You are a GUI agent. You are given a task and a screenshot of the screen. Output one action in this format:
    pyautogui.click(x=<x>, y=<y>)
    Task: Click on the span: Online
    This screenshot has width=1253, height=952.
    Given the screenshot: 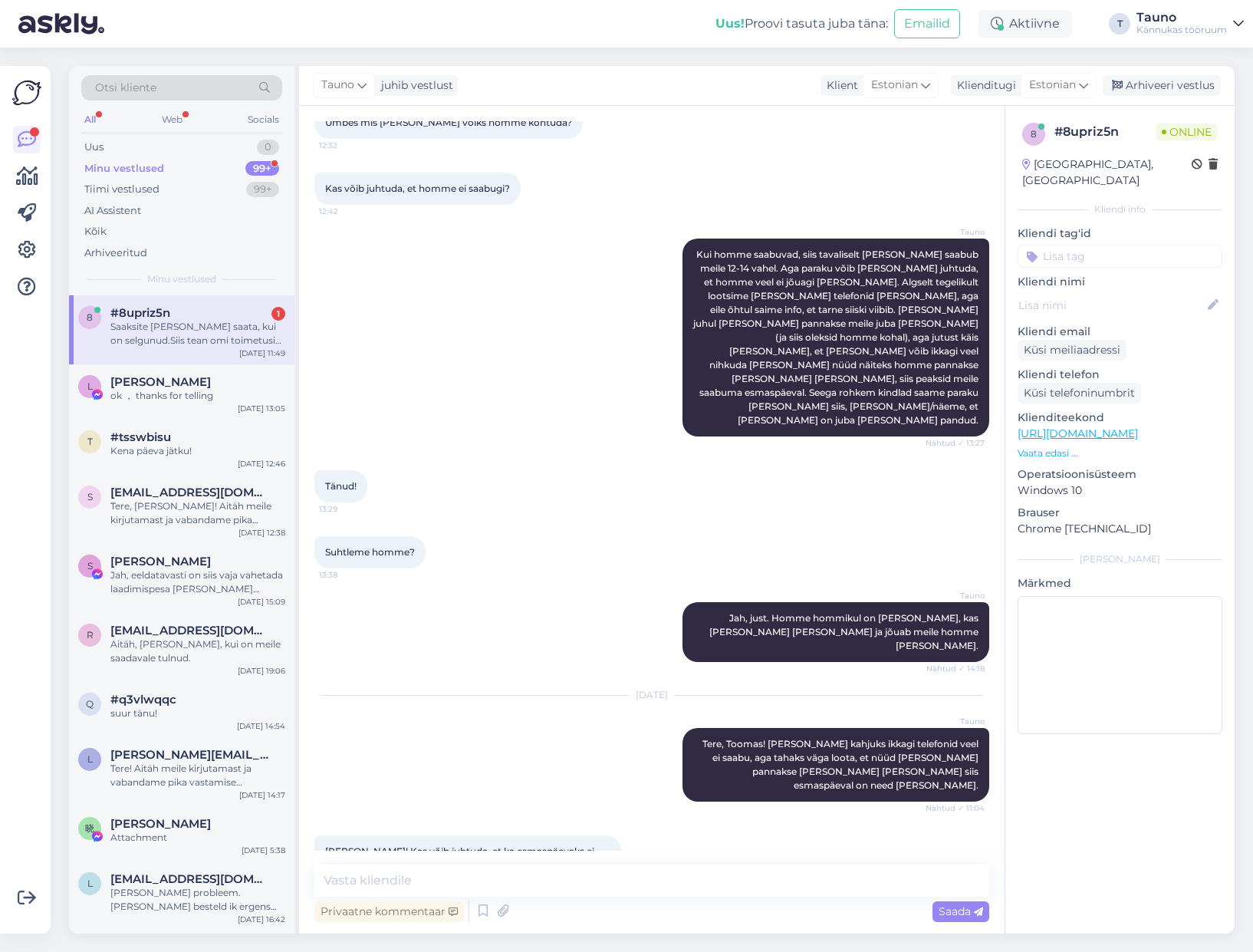 What is the action you would take?
    pyautogui.click(x=1186, y=132)
    